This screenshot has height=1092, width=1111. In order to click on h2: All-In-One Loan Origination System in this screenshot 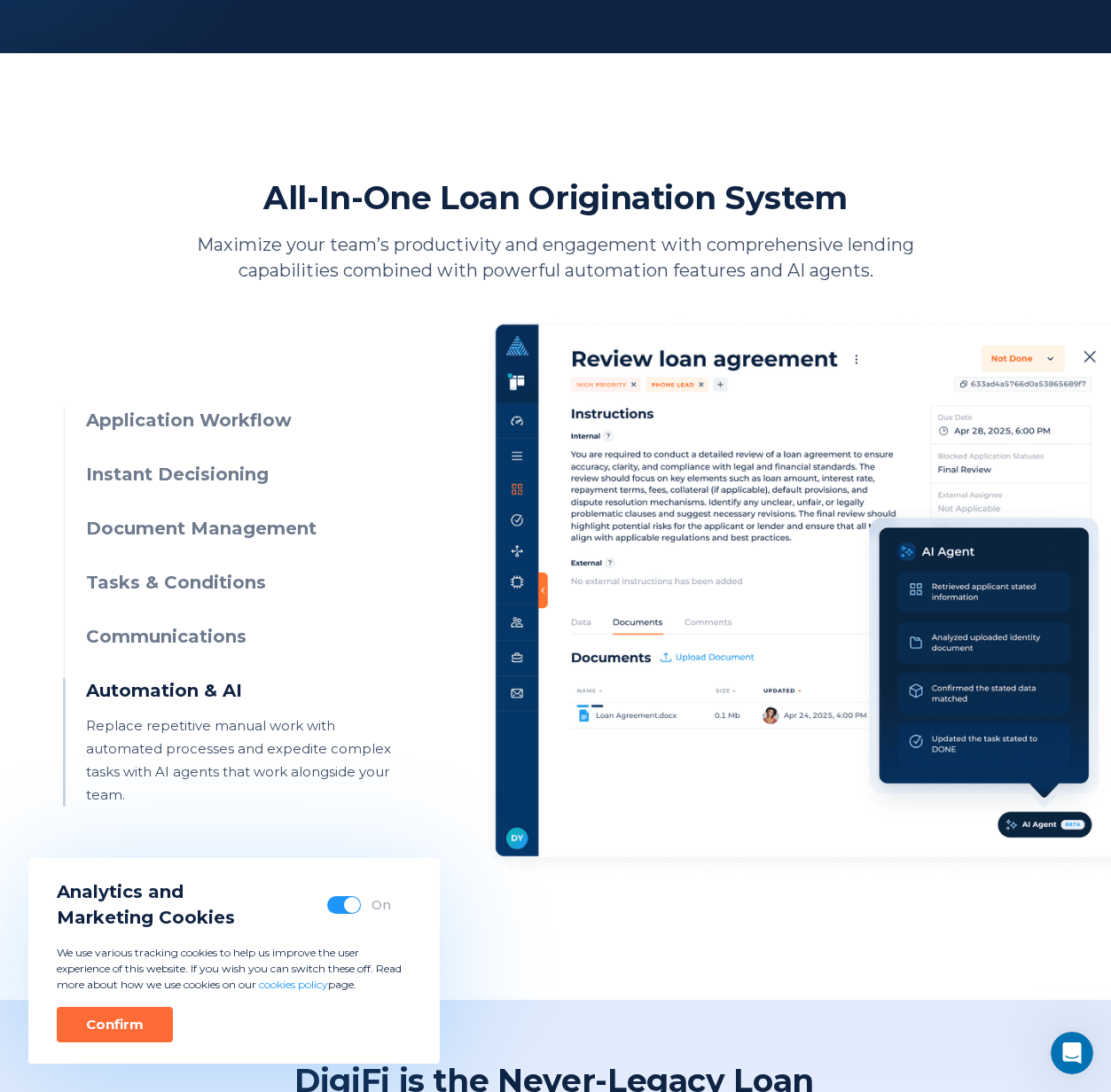, I will do `click(555, 197)`.